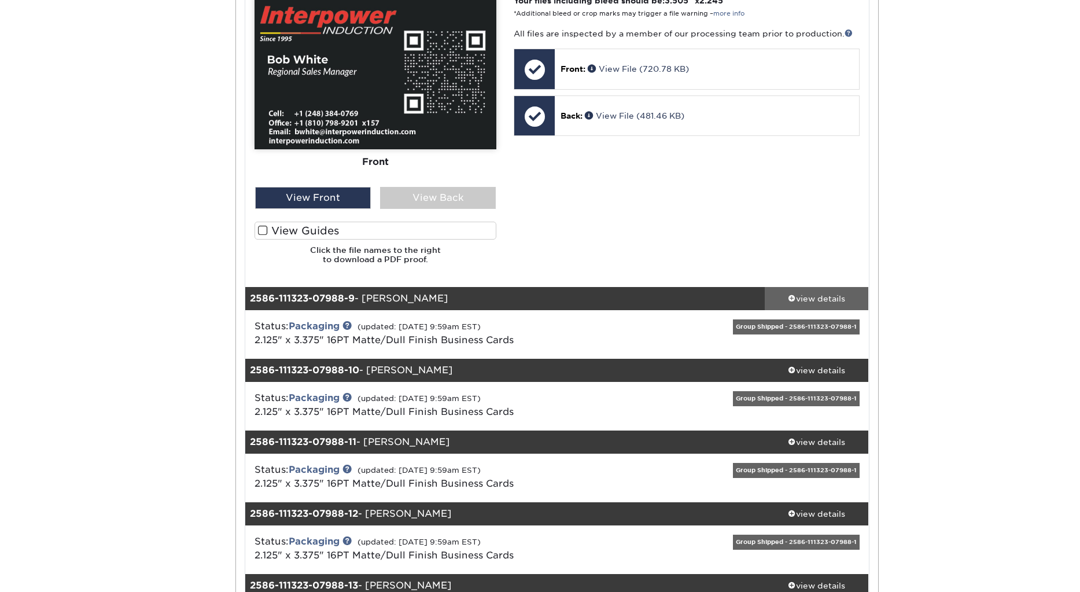  What do you see at coordinates (729, 13) in the screenshot?
I see `a: more info` at bounding box center [729, 13].